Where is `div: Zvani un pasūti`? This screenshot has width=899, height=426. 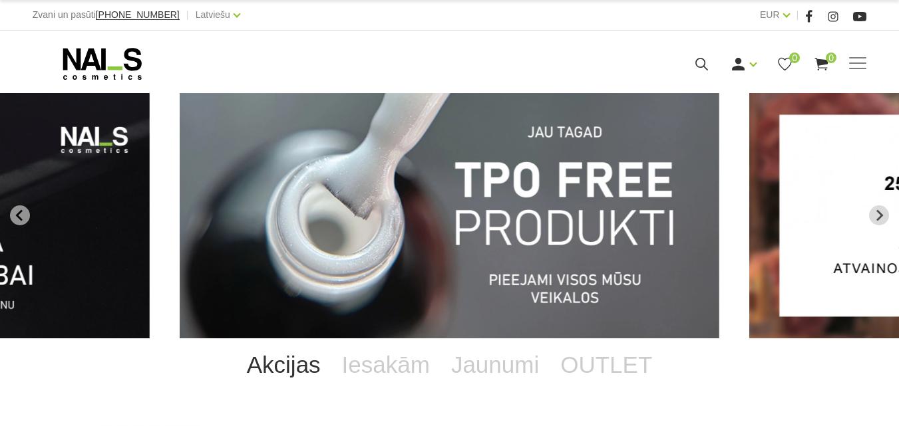 div: Zvani un pasūti is located at coordinates (106, 15).